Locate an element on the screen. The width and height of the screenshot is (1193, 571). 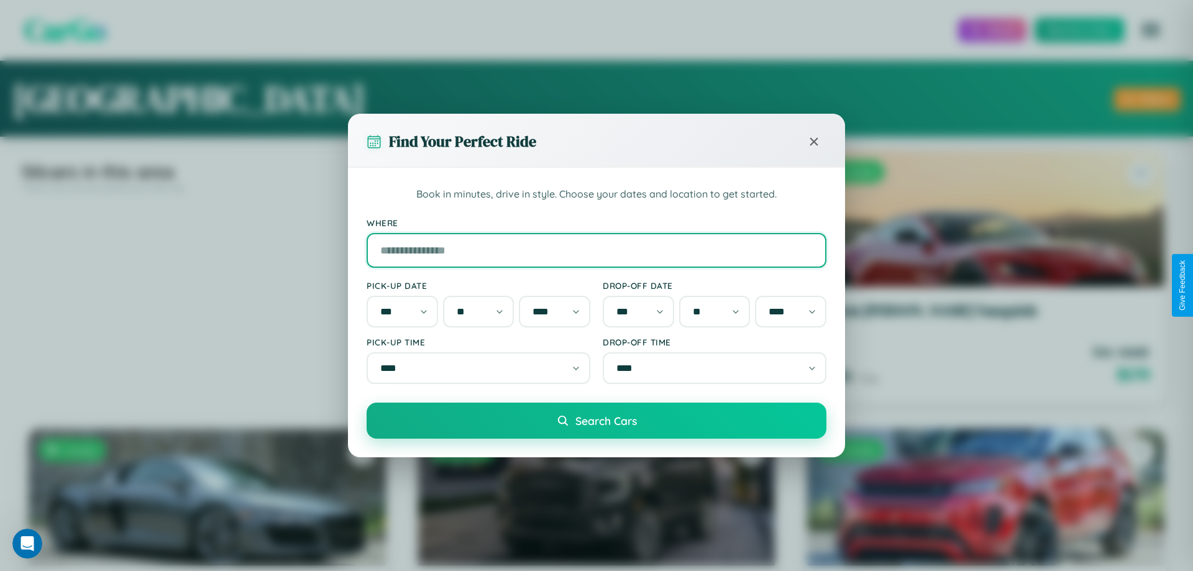
label: Pick-up Time is located at coordinates (479, 342).